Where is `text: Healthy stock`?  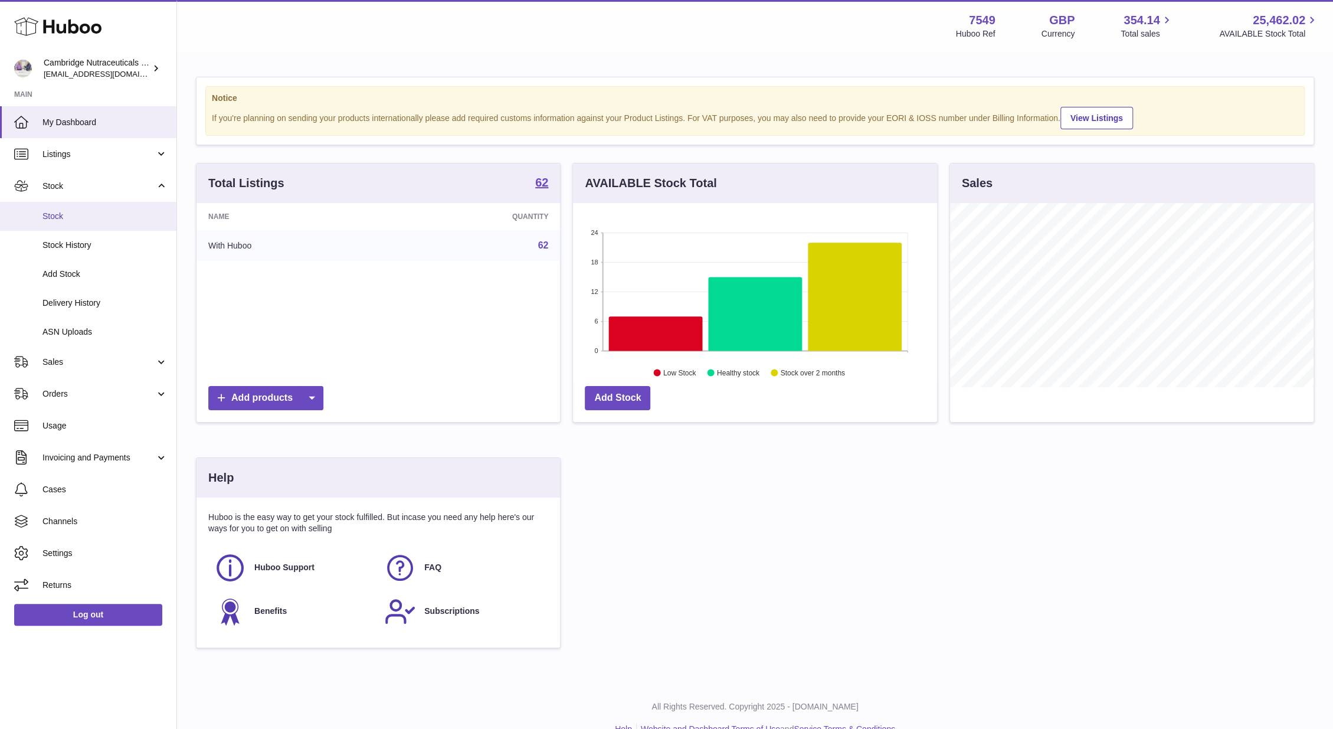
text: Healthy stock is located at coordinates (738, 373).